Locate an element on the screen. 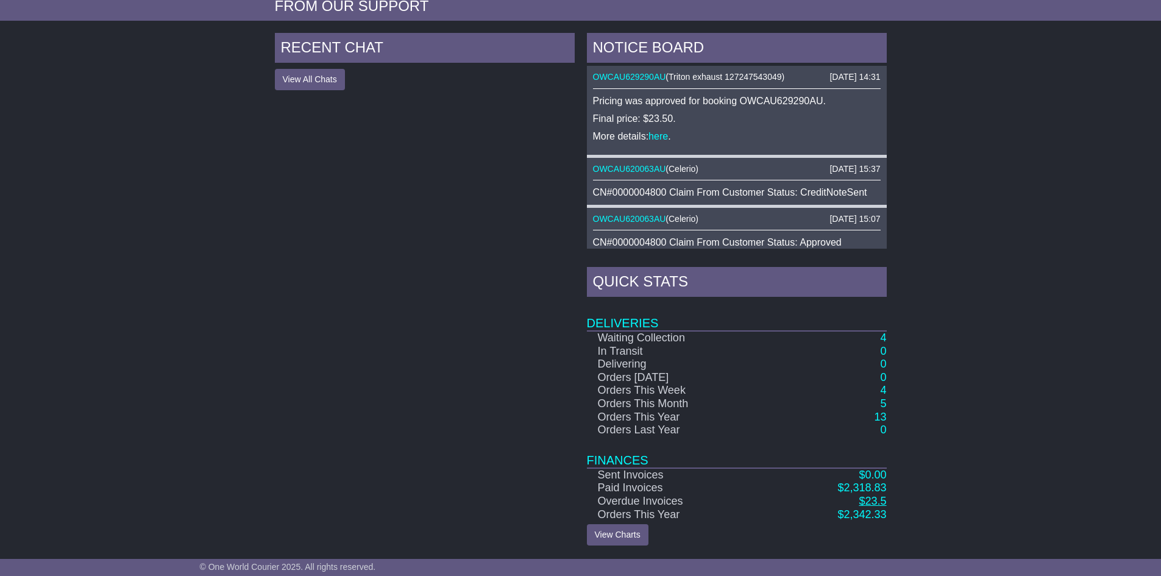 The image size is (1161, 576). a: View Charts is located at coordinates (618, 535).